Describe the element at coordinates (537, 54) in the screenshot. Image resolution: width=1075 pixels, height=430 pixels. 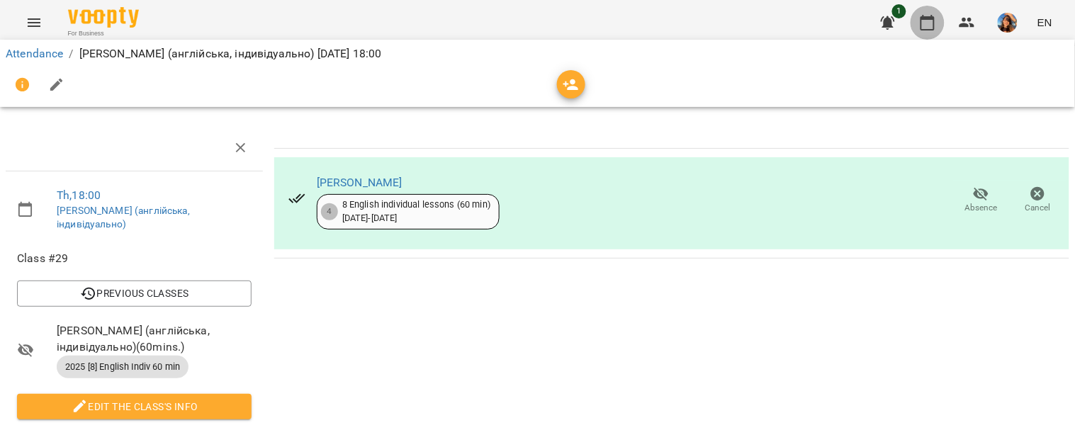
I see `nav: breadcrumb` at that location.